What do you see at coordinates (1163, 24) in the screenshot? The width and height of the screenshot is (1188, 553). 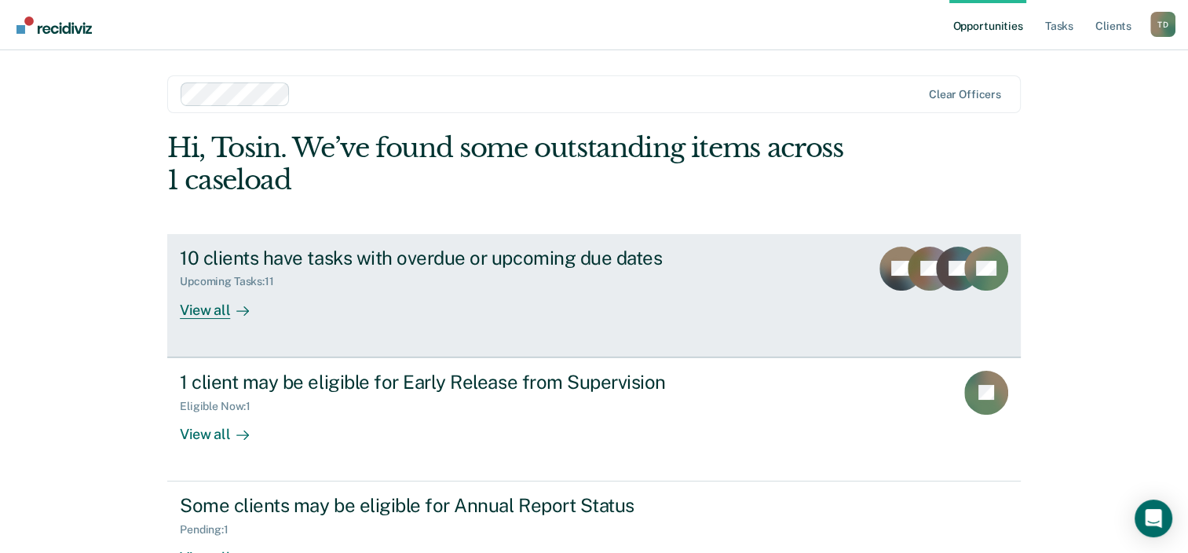 I see `div: T D` at bounding box center [1163, 24].